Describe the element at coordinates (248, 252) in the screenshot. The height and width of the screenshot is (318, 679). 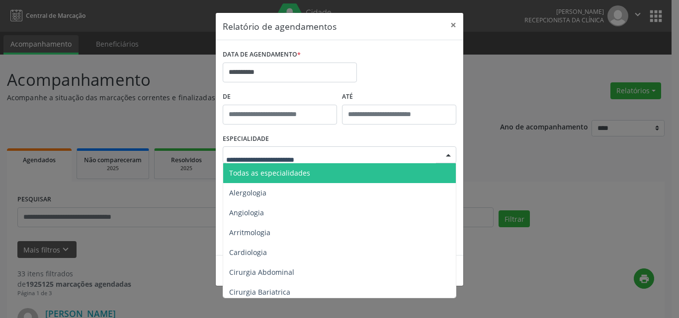
I see `span: Cardiologia` at that location.